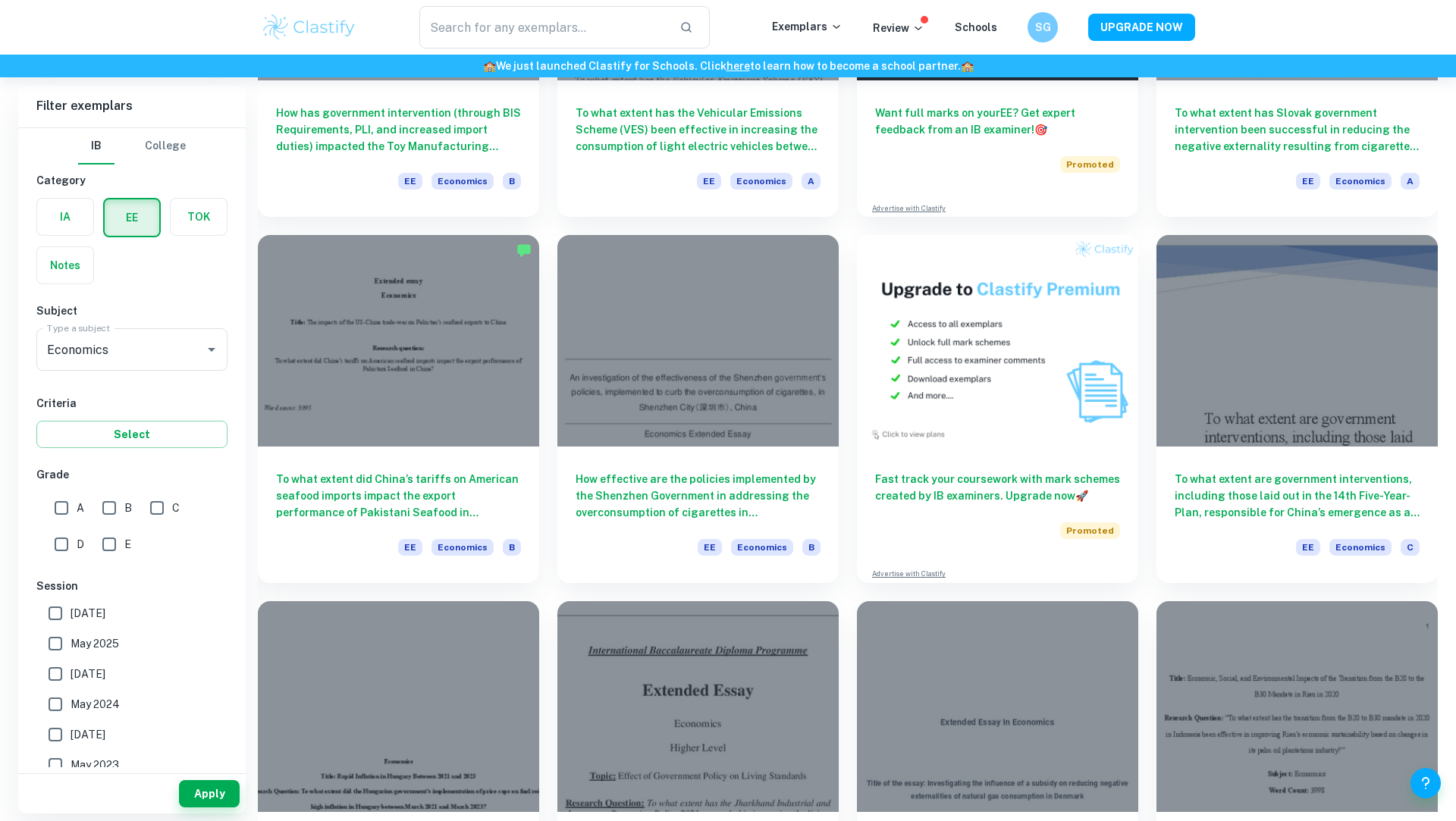 Image resolution: width=1456 pixels, height=821 pixels. Describe the element at coordinates (132, 147) in the screenshot. I see `div: Filter type choice` at that location.